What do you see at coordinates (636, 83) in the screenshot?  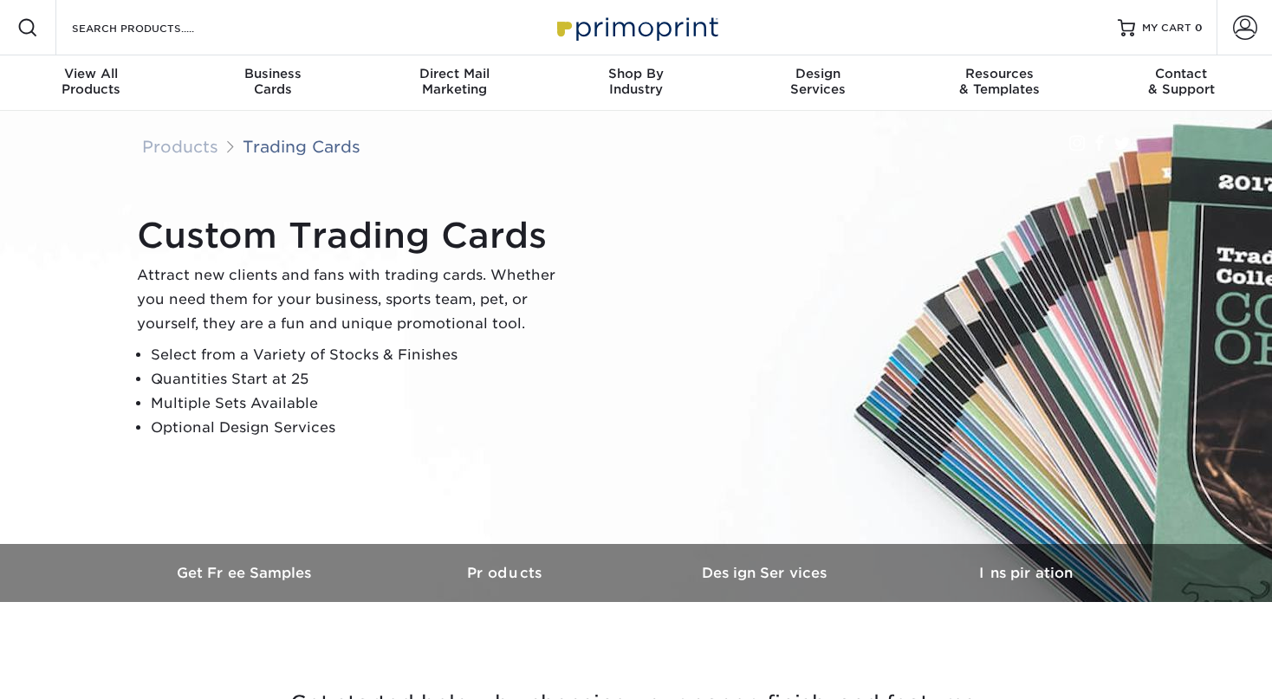 I see `a: Shop ByIndustry` at bounding box center [636, 83].